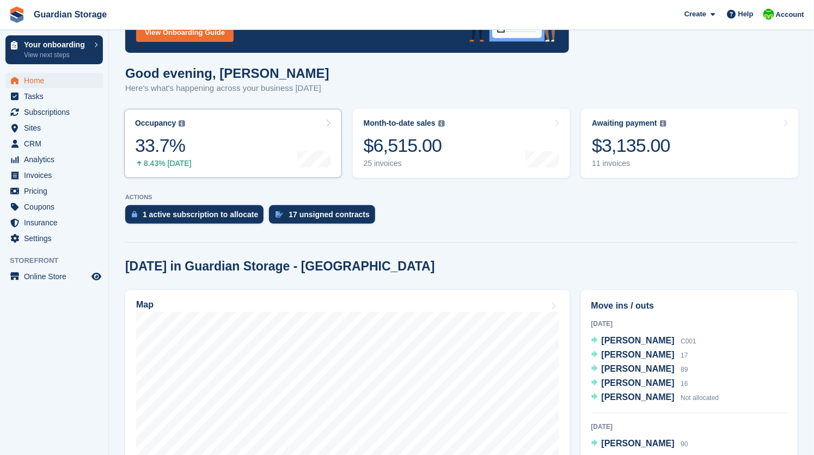  I want to click on span: Settings, so click(57, 239).